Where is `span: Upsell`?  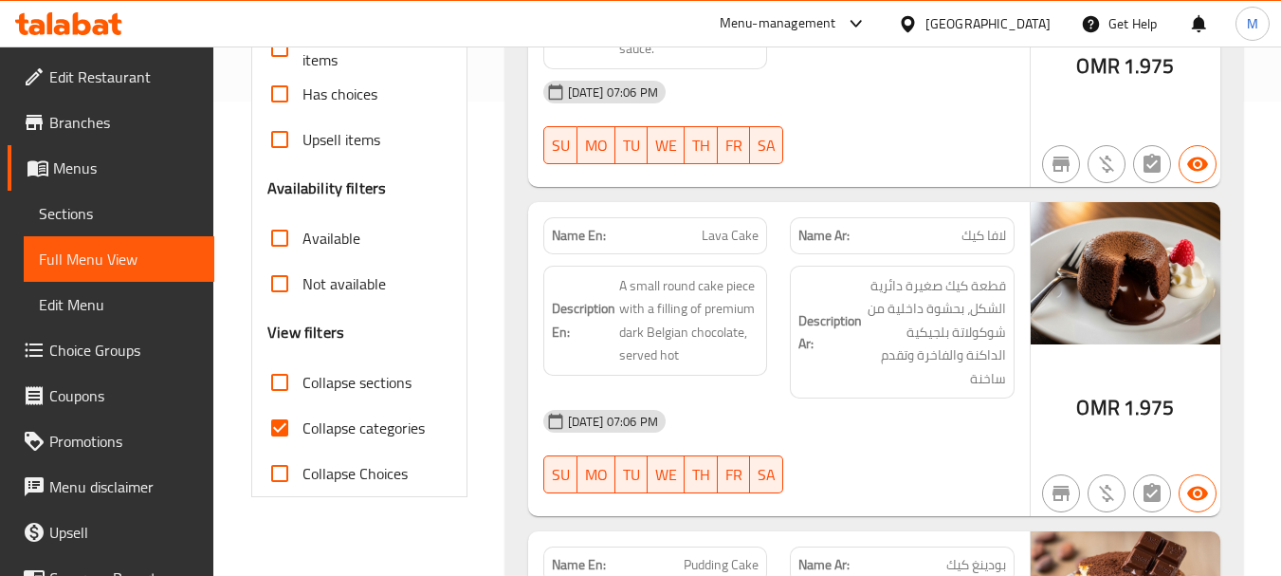 span: Upsell is located at coordinates (124, 532).